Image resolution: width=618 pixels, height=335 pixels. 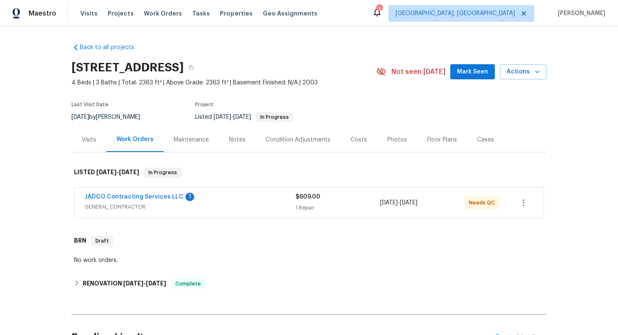 What do you see at coordinates (188, 284) in the screenshot?
I see `span: Complete` at bounding box center [188, 284].